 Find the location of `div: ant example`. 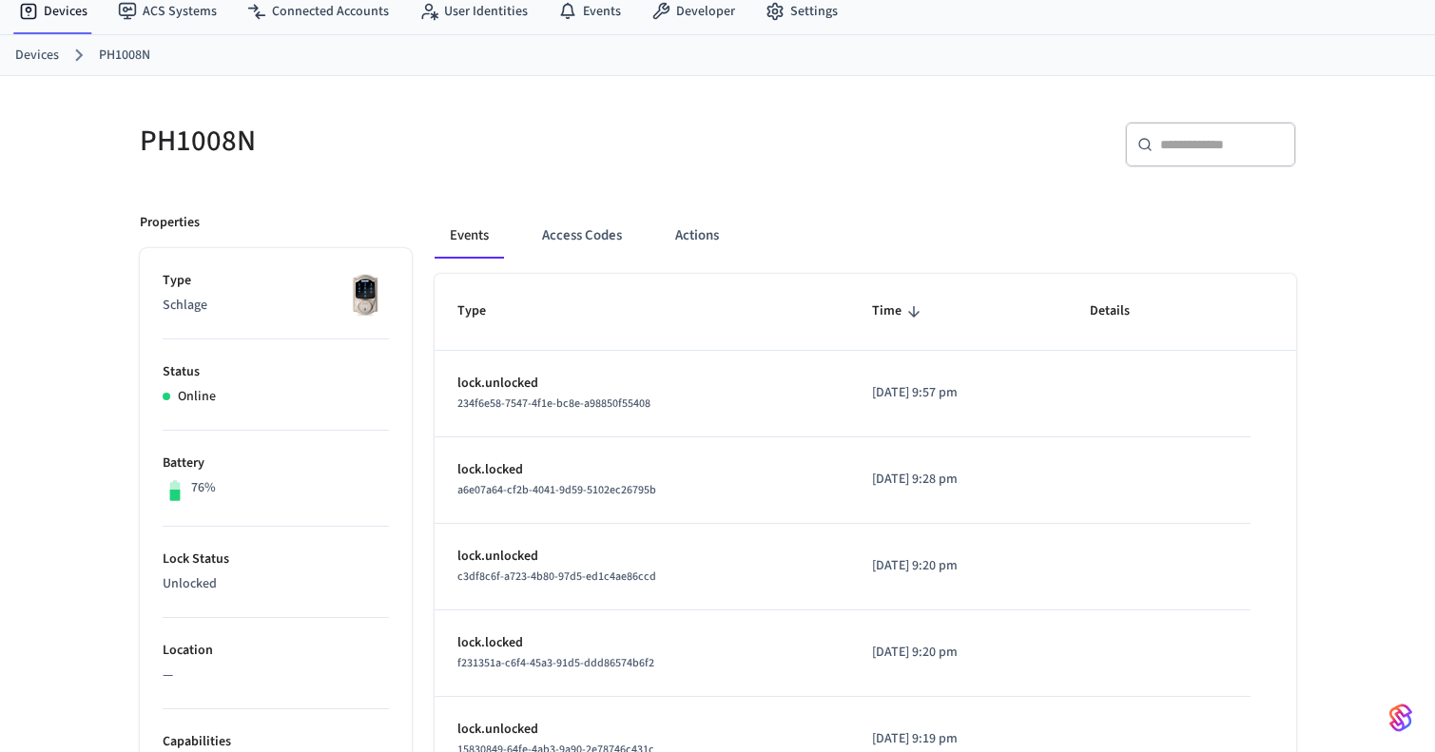

div: ant example is located at coordinates (865, 236).